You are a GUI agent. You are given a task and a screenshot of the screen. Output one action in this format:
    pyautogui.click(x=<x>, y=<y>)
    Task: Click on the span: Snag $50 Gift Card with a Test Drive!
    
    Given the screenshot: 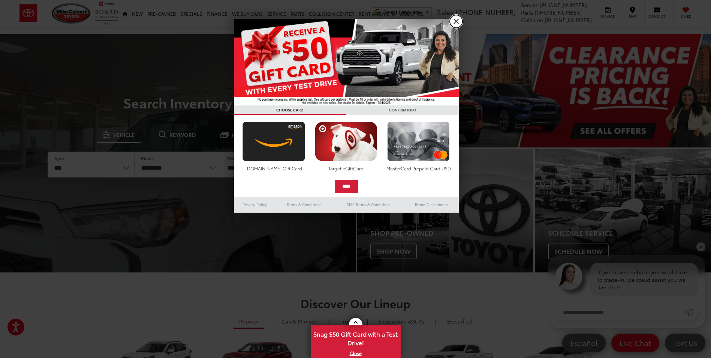 What is the action you would take?
    pyautogui.click(x=356, y=337)
    